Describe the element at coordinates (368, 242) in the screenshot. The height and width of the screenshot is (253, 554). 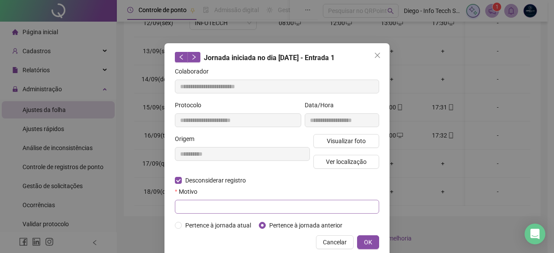
I see `button: OK` at that location.